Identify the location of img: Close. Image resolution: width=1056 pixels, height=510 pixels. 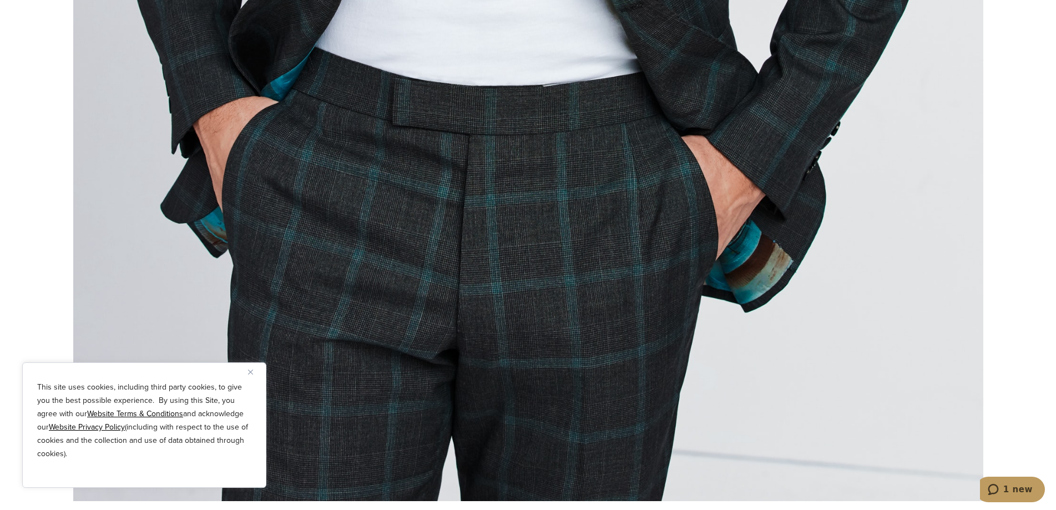
(250, 372).